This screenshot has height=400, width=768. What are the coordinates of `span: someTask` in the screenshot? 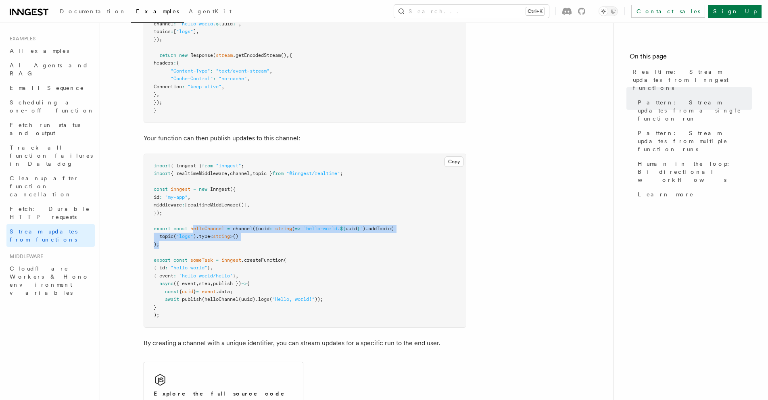 It's located at (202, 260).